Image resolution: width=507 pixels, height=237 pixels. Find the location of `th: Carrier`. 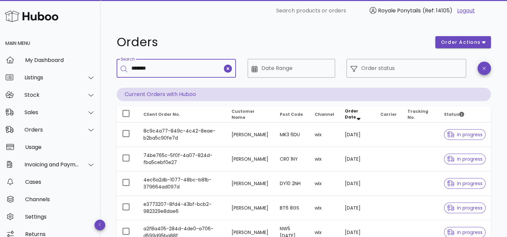

th: Carrier is located at coordinates (388, 115).